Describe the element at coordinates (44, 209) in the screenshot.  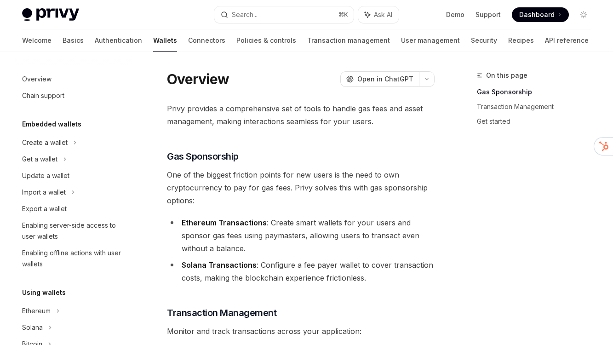
I see `div: Export a wallet` at that location.